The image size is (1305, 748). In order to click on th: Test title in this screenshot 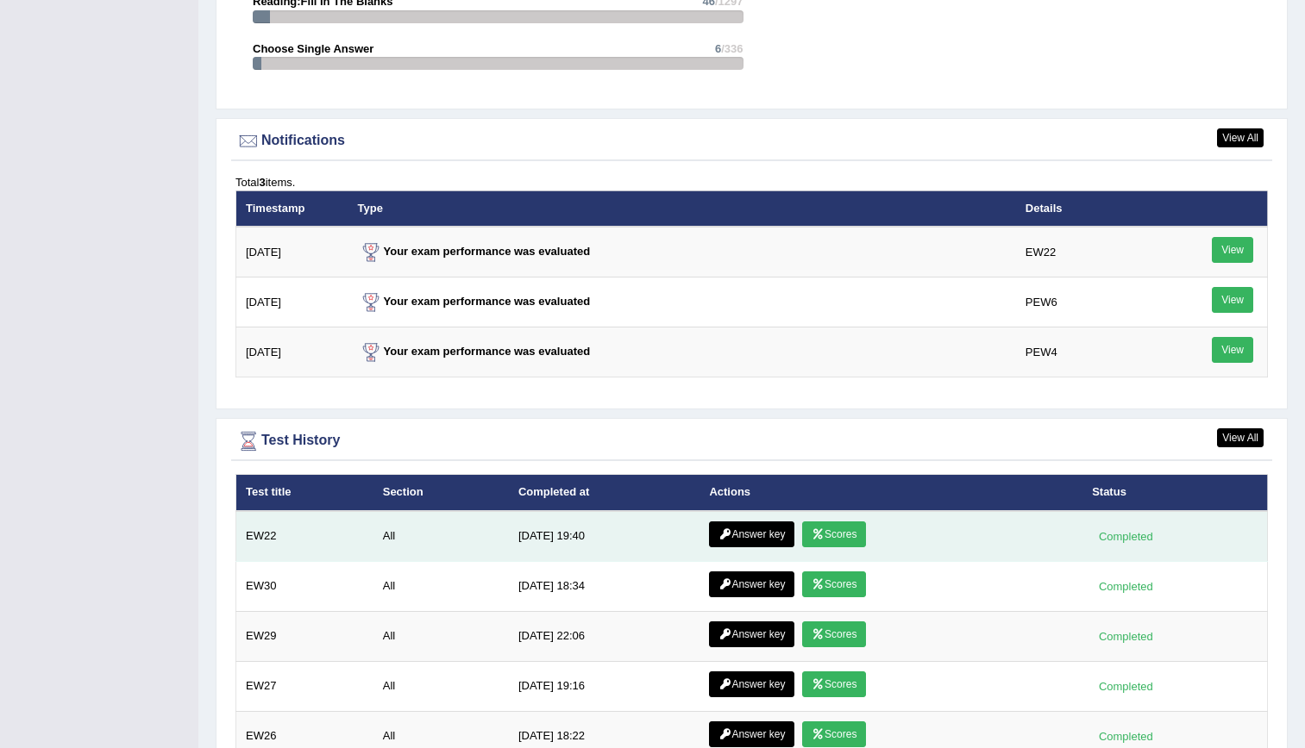, I will do `click(304, 493)`.